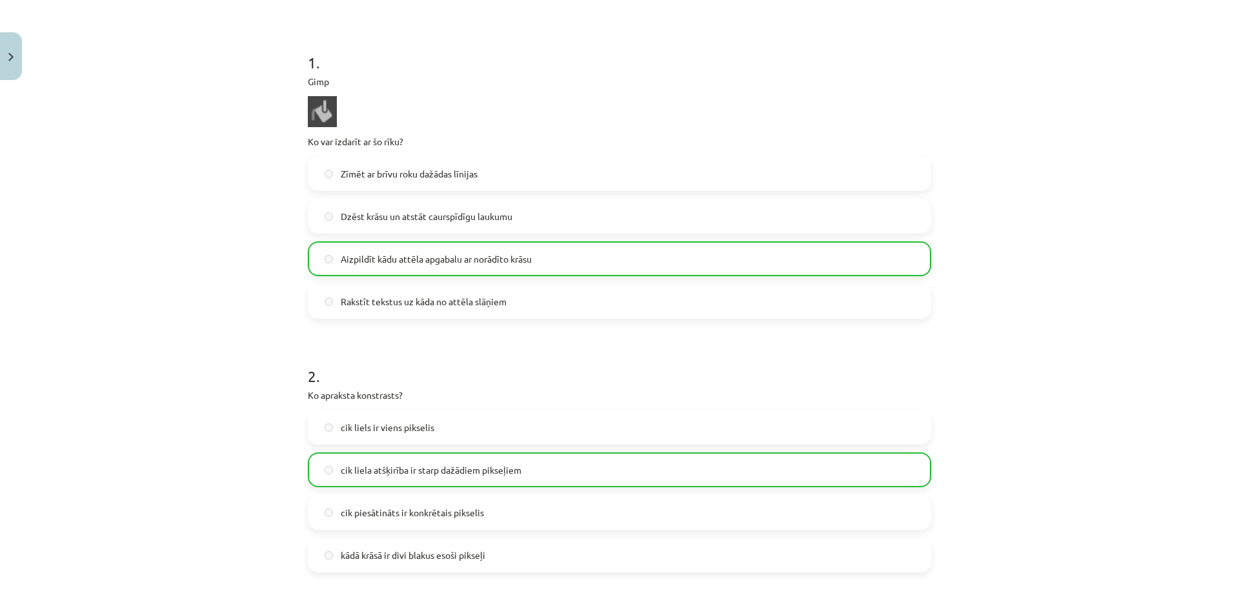 Image resolution: width=1239 pixels, height=615 pixels. What do you see at coordinates (328, 555) in the screenshot?
I see `input: kādā krāsā ir divi blakus esoši pikseļi` at bounding box center [328, 555].